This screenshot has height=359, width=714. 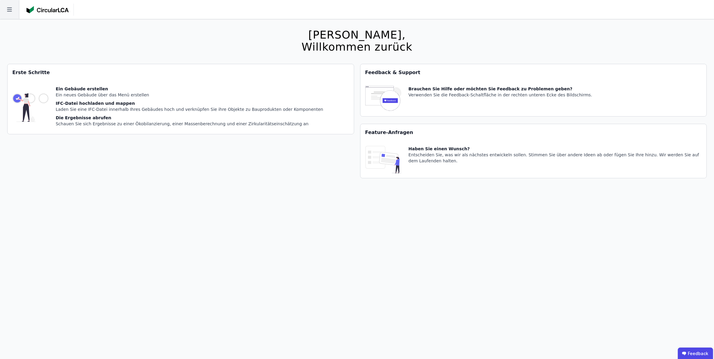 What do you see at coordinates (533, 132) in the screenshot?
I see `div: Feature-Anfragen` at bounding box center [533, 132].